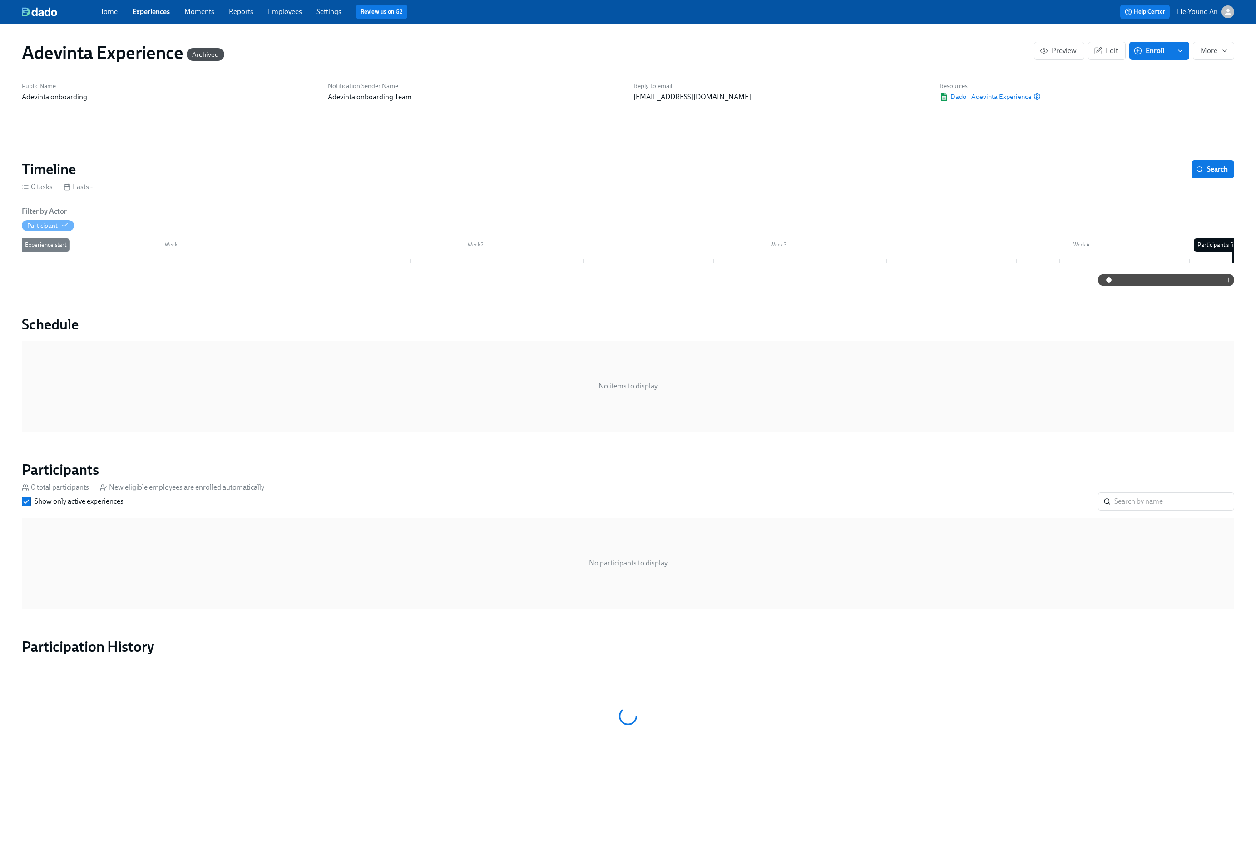  What do you see at coordinates (241, 11) in the screenshot?
I see `a: Reports` at bounding box center [241, 11].